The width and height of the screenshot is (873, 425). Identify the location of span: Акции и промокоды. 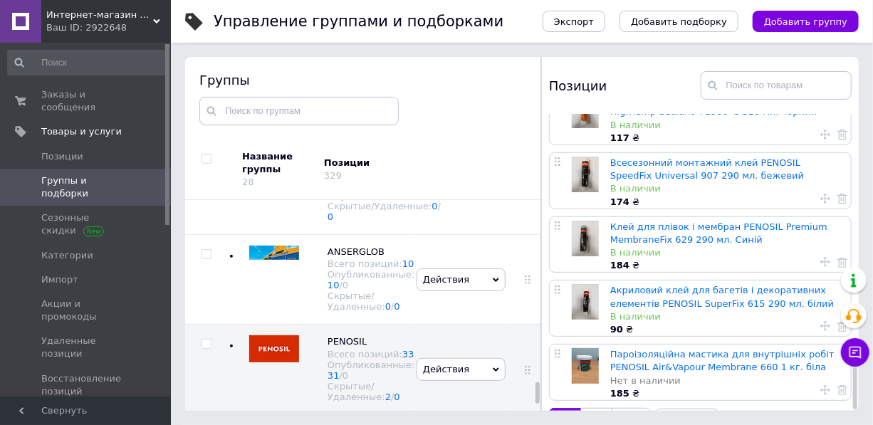
(86, 310).